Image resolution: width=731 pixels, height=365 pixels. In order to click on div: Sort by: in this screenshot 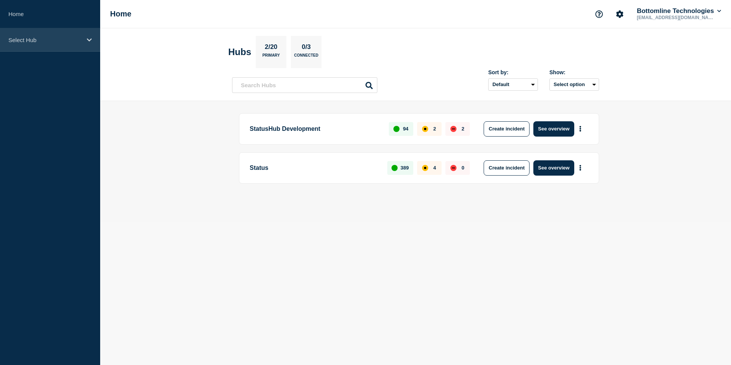, I will do `click(513, 72)`.